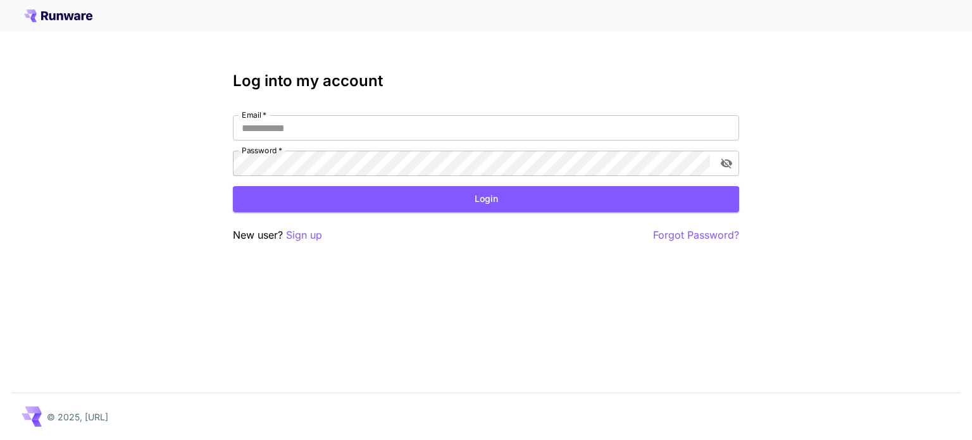 The width and height of the screenshot is (972, 440). What do you see at coordinates (696, 235) in the screenshot?
I see `p: Forgot Password?` at bounding box center [696, 235].